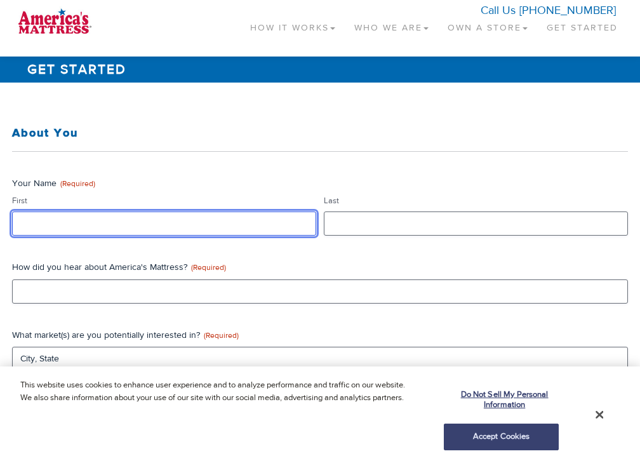 The width and height of the screenshot is (640, 463). What do you see at coordinates (582, 25) in the screenshot?
I see `a: Get Started` at bounding box center [582, 25].